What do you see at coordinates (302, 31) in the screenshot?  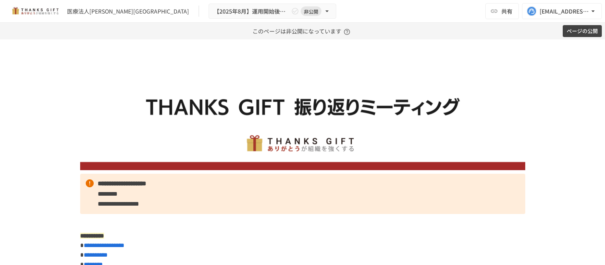 I see `p: このページは非公開になっています` at bounding box center [302, 31].